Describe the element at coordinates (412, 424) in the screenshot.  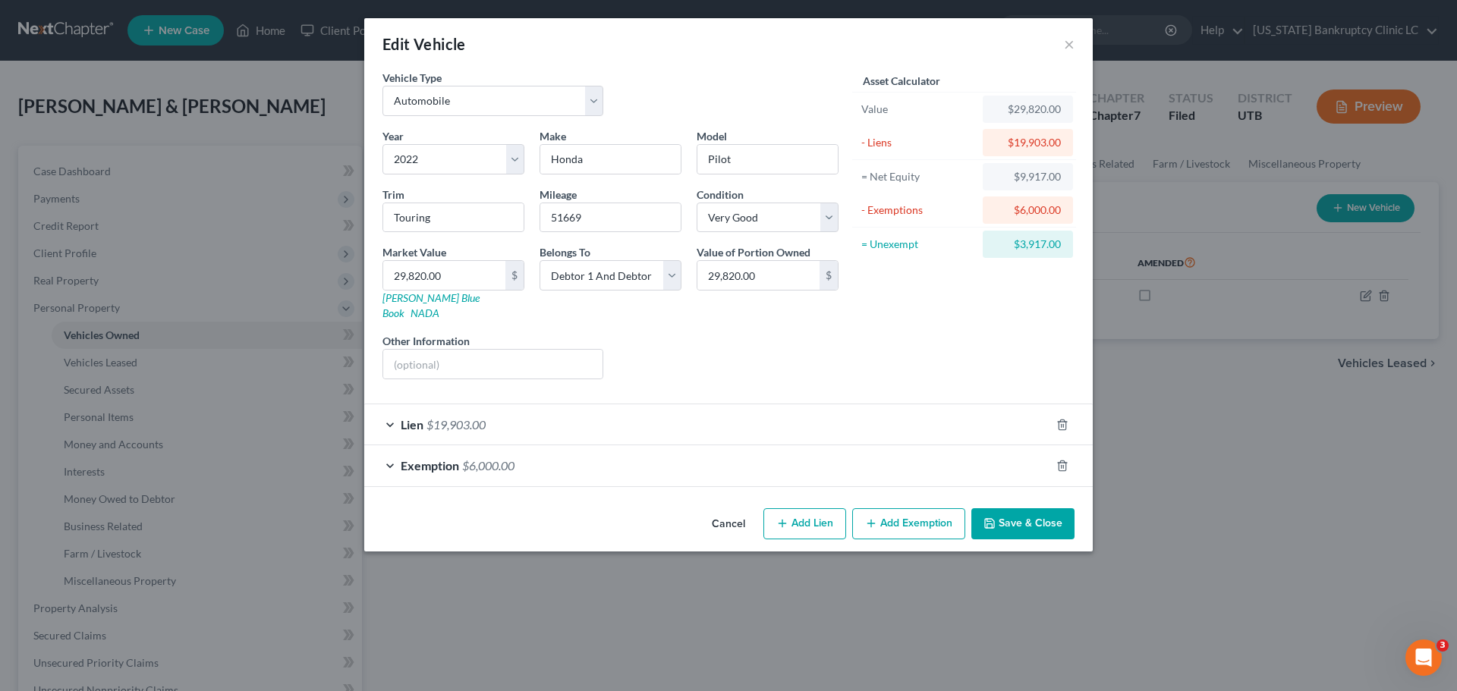
I see `span: Lien` at that location.